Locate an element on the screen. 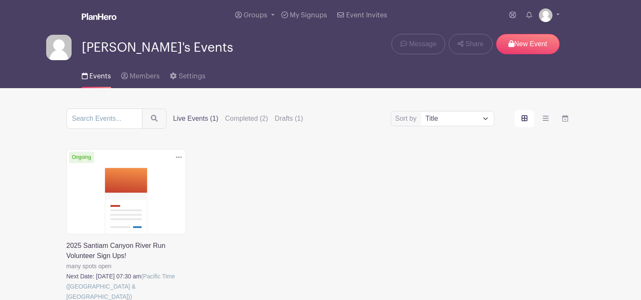  a: Message is located at coordinates (418, 44).